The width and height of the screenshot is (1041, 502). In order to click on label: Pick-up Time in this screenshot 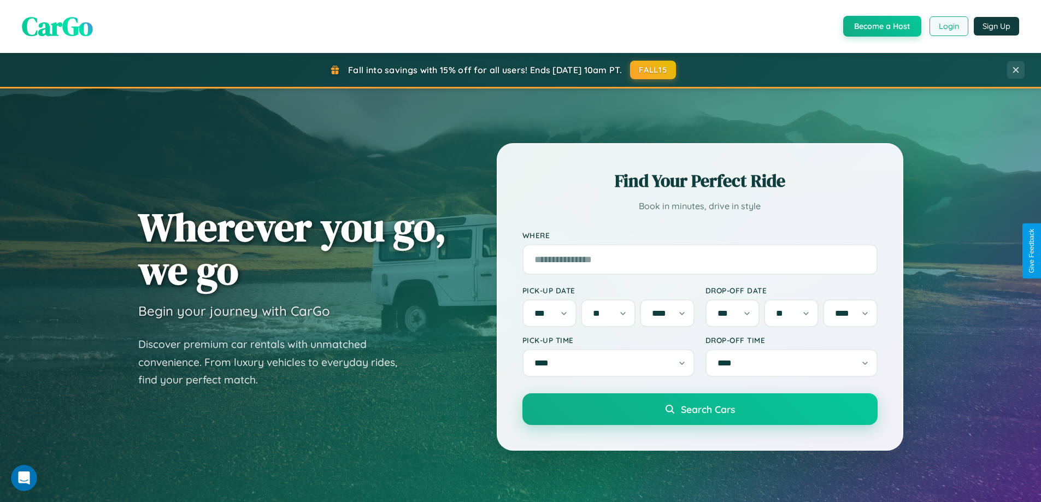, I will do `click(608, 340)`.